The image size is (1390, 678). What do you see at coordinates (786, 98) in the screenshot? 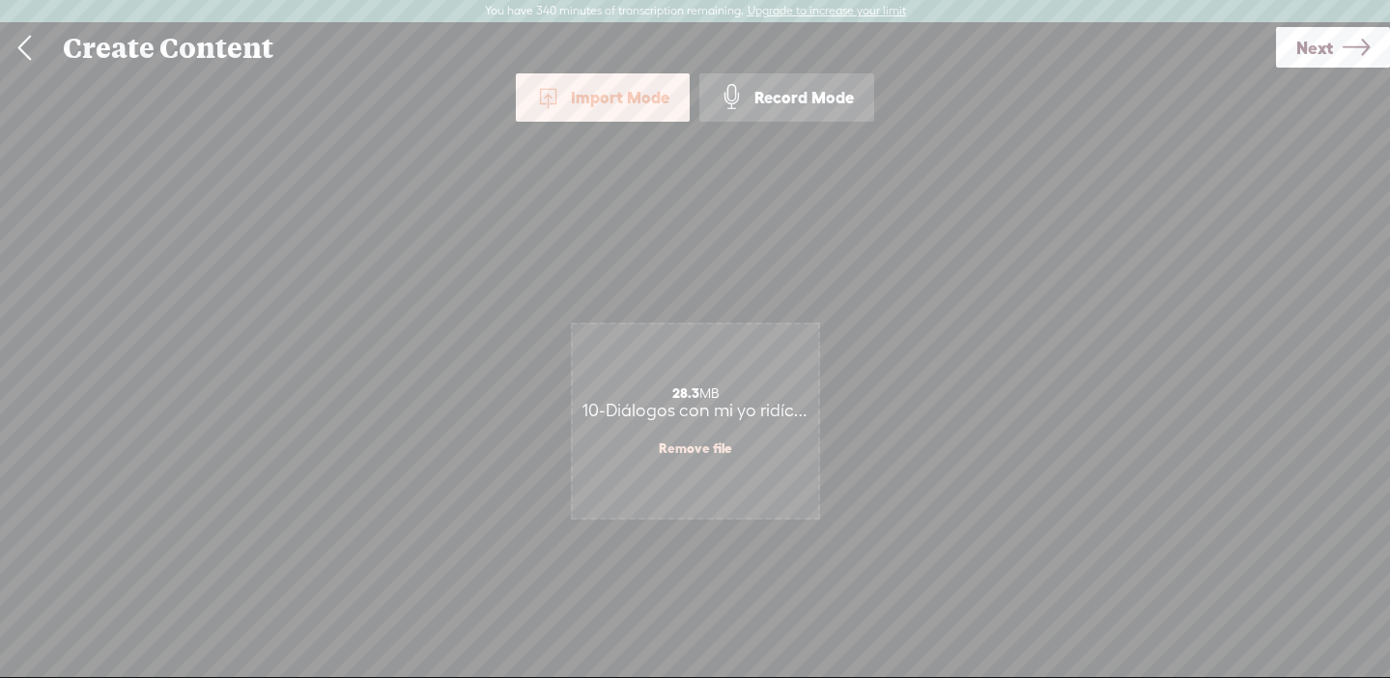
I see `div: Record Mode` at bounding box center [786, 98].